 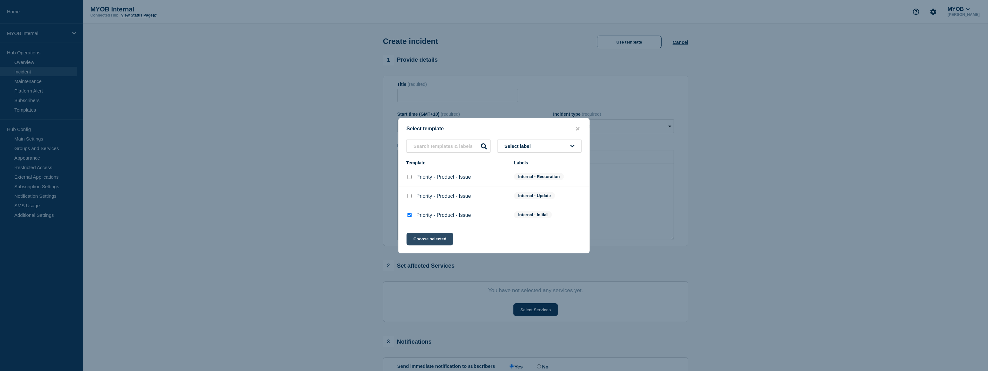 What do you see at coordinates (430, 239) in the screenshot?
I see `button: Choose selected` at bounding box center [430, 239].